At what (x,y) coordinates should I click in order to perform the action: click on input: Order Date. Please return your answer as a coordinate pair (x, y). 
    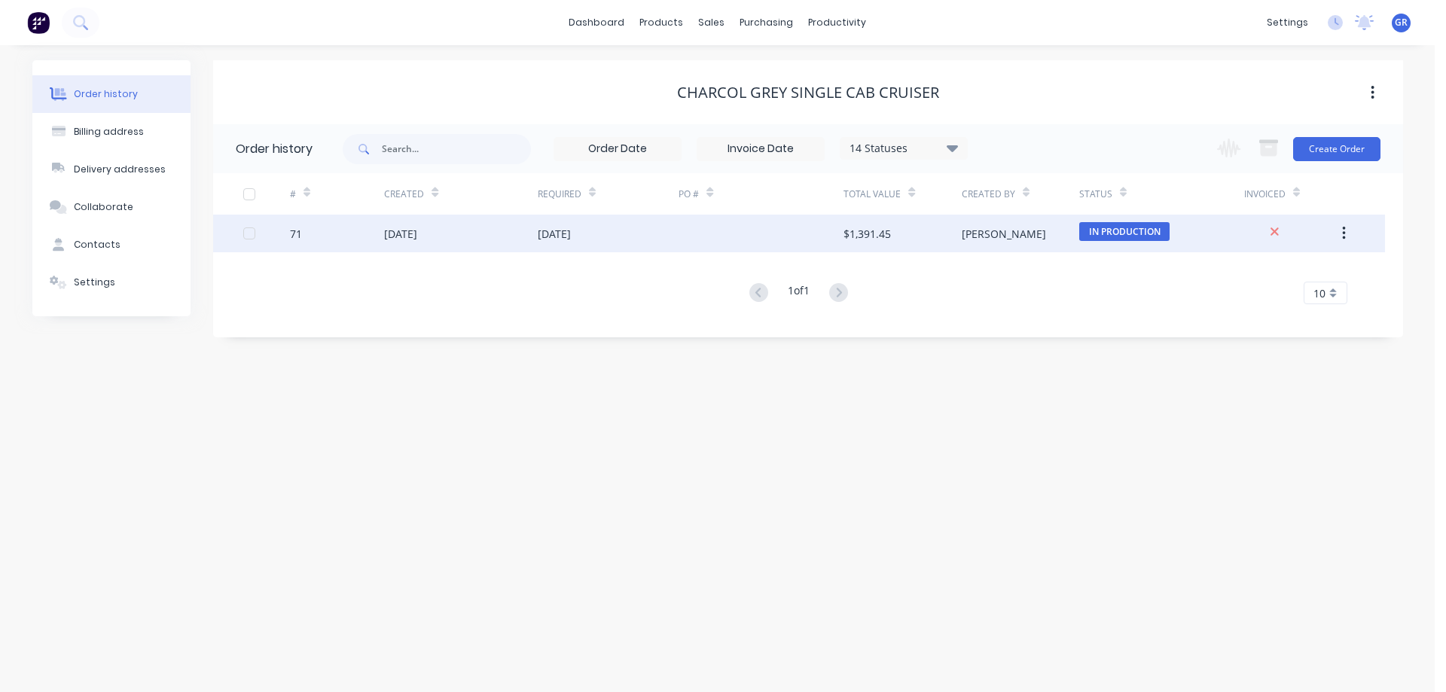
    Looking at the image, I should click on (617, 149).